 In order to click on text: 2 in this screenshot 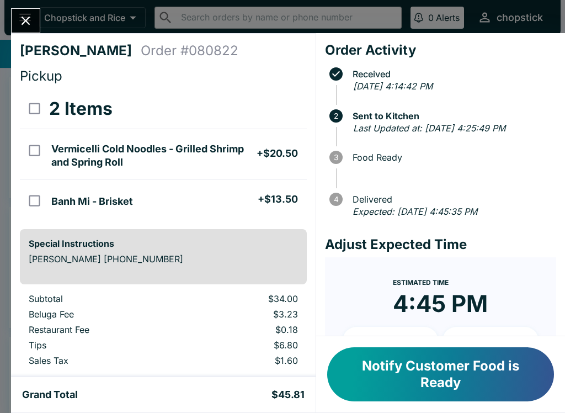, I will do `click(336, 116)`.